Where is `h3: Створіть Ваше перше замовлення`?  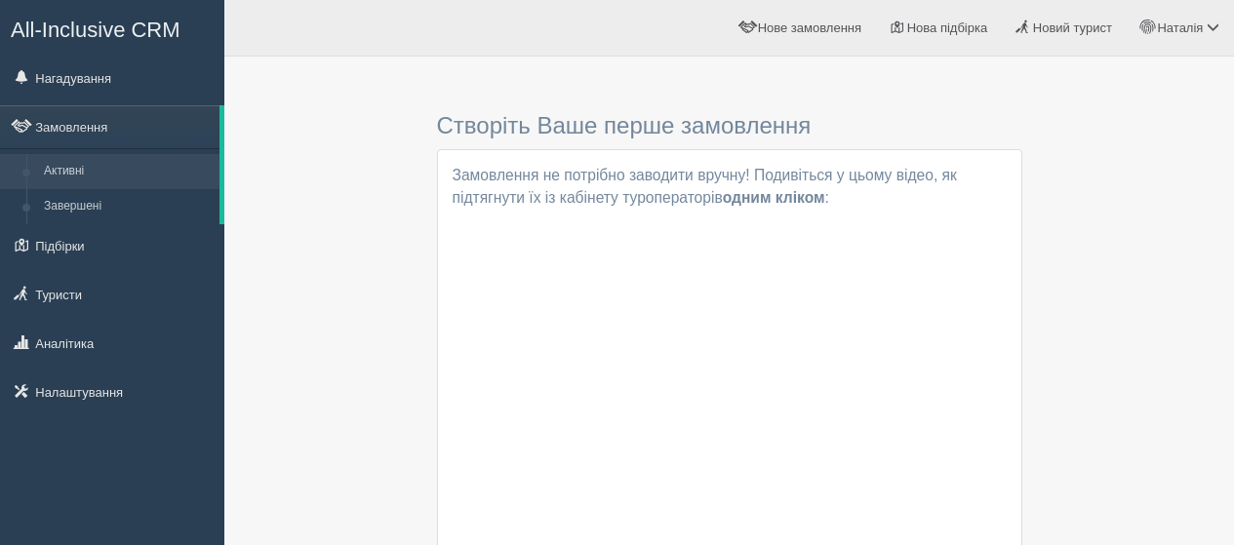 h3: Створіть Ваше перше замовлення is located at coordinates (730, 126).